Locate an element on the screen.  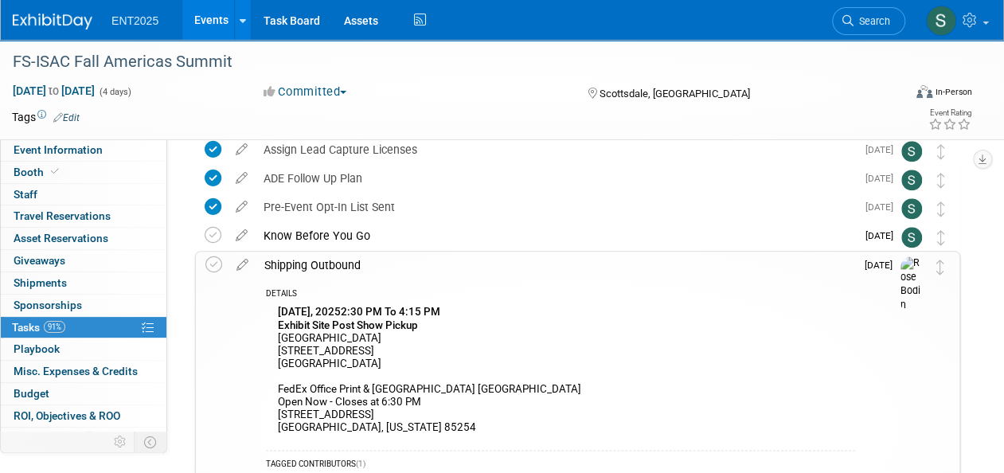
div: Event Rating is located at coordinates (950, 113).